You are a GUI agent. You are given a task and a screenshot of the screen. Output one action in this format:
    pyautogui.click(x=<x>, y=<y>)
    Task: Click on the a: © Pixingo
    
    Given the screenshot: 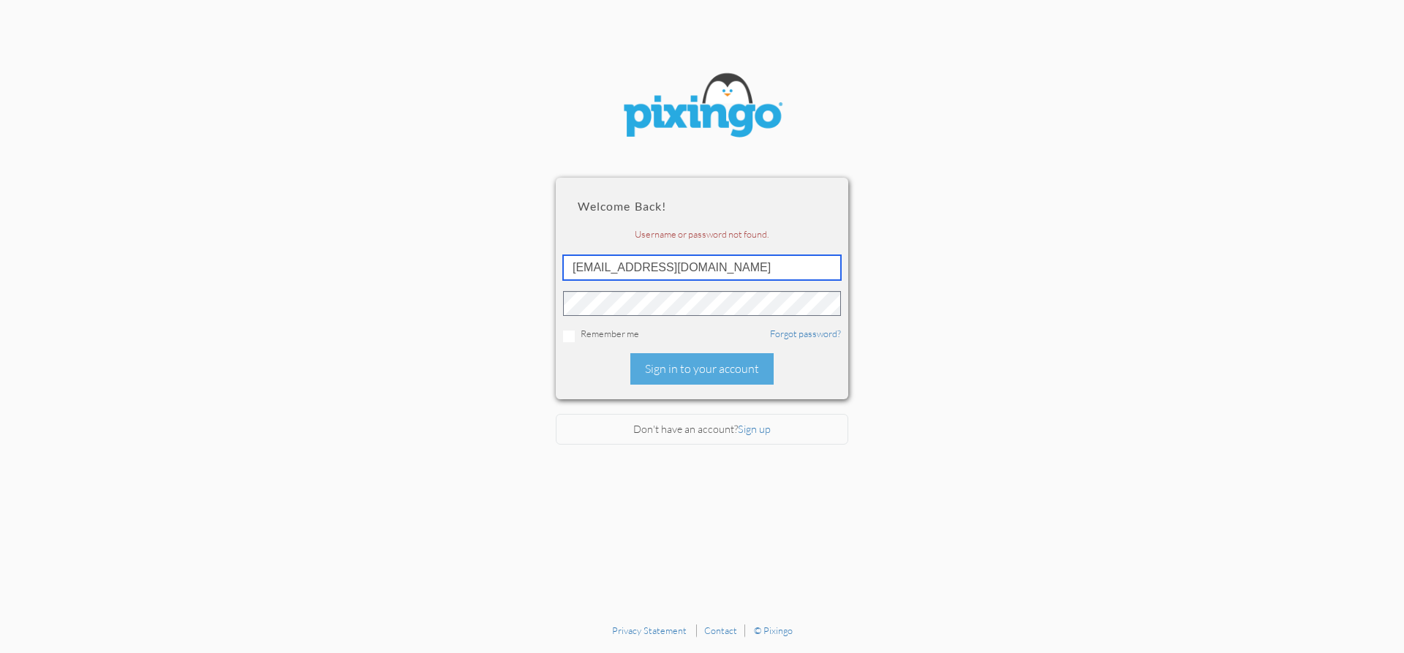 What is the action you would take?
    pyautogui.click(x=773, y=631)
    